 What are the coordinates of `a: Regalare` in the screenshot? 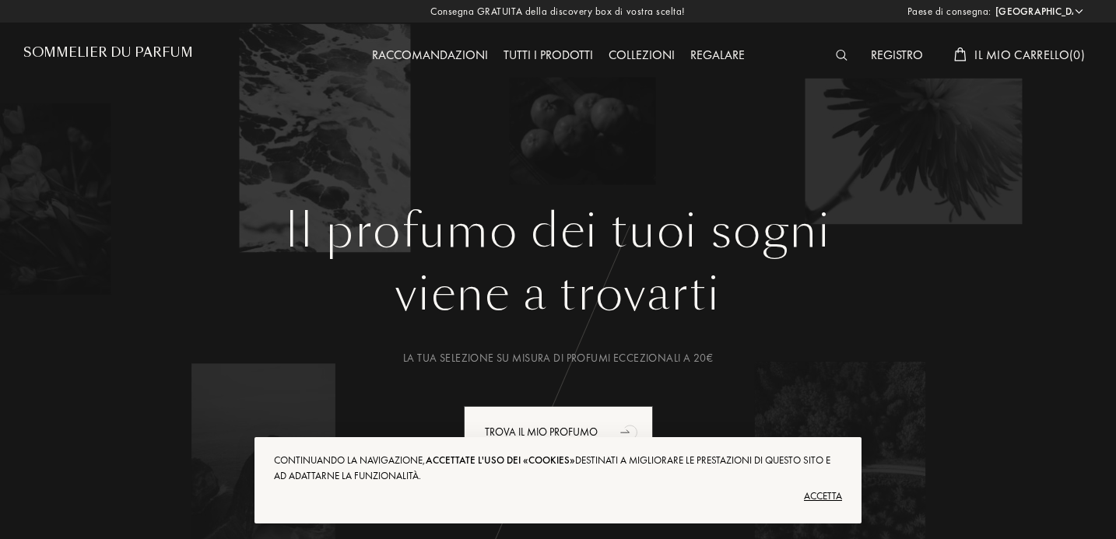 It's located at (717, 54).